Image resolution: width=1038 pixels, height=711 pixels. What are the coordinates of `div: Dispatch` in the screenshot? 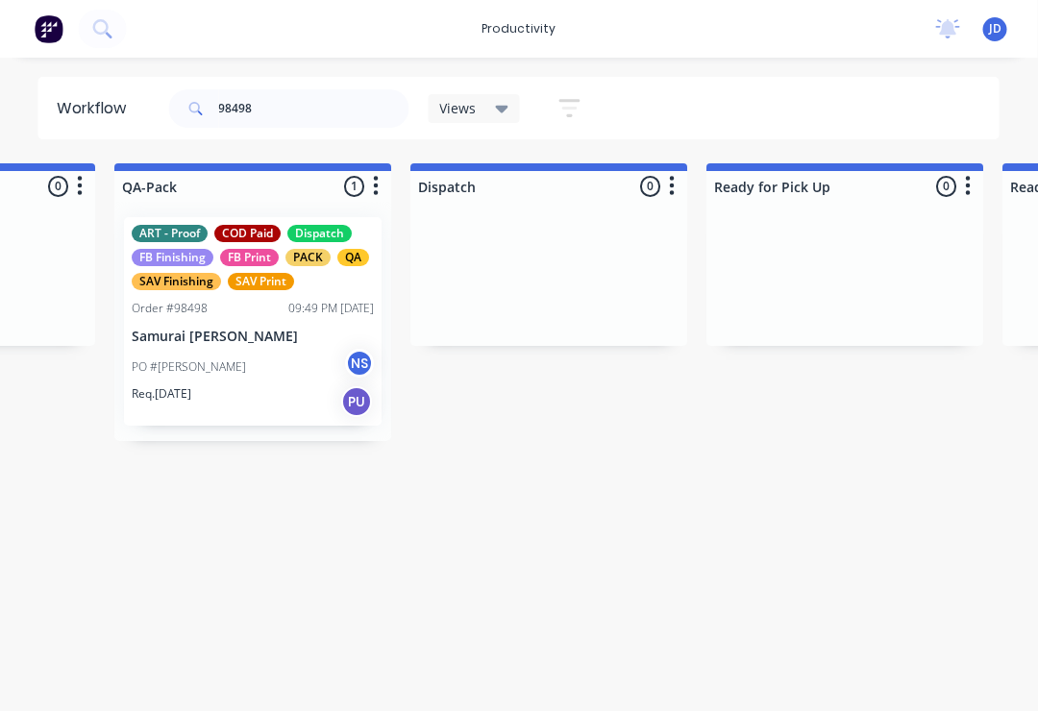 It's located at (320, 233).